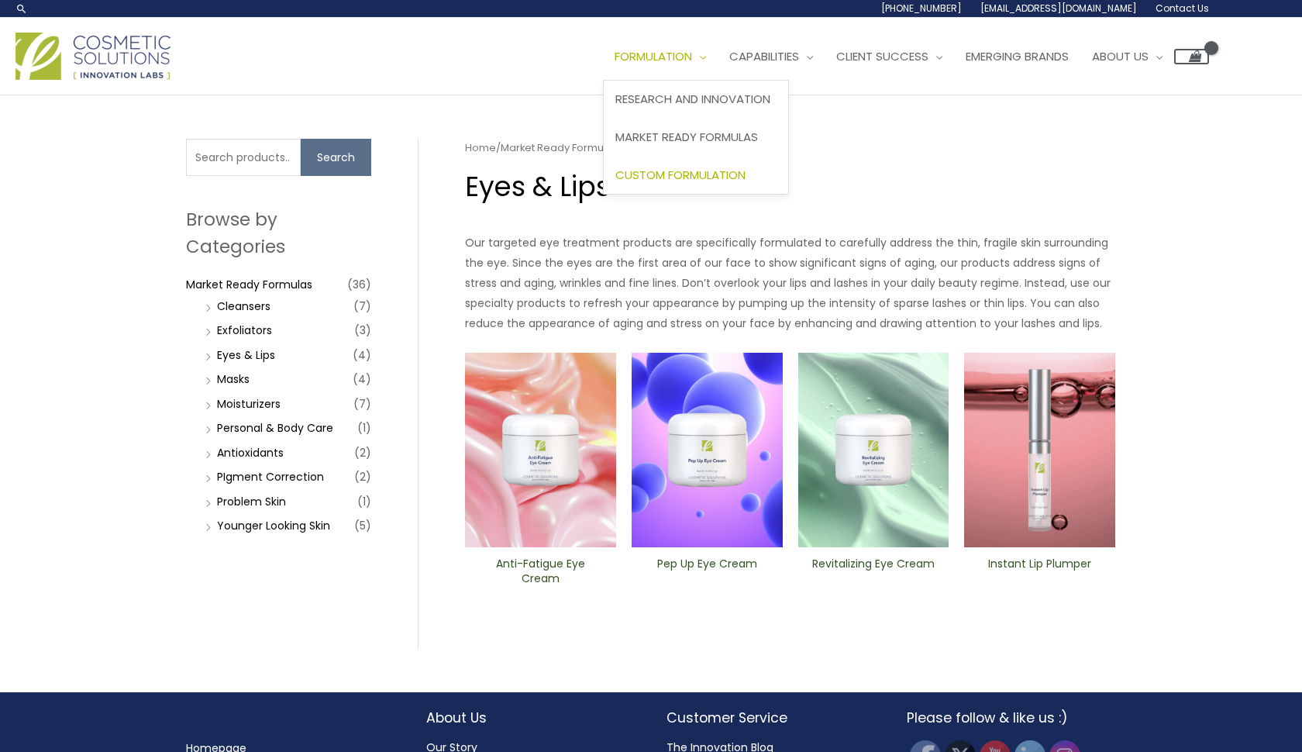 This screenshot has width=1302, height=752. Describe the element at coordinates (889, 57) in the screenshot. I see `a: Client Success` at that location.